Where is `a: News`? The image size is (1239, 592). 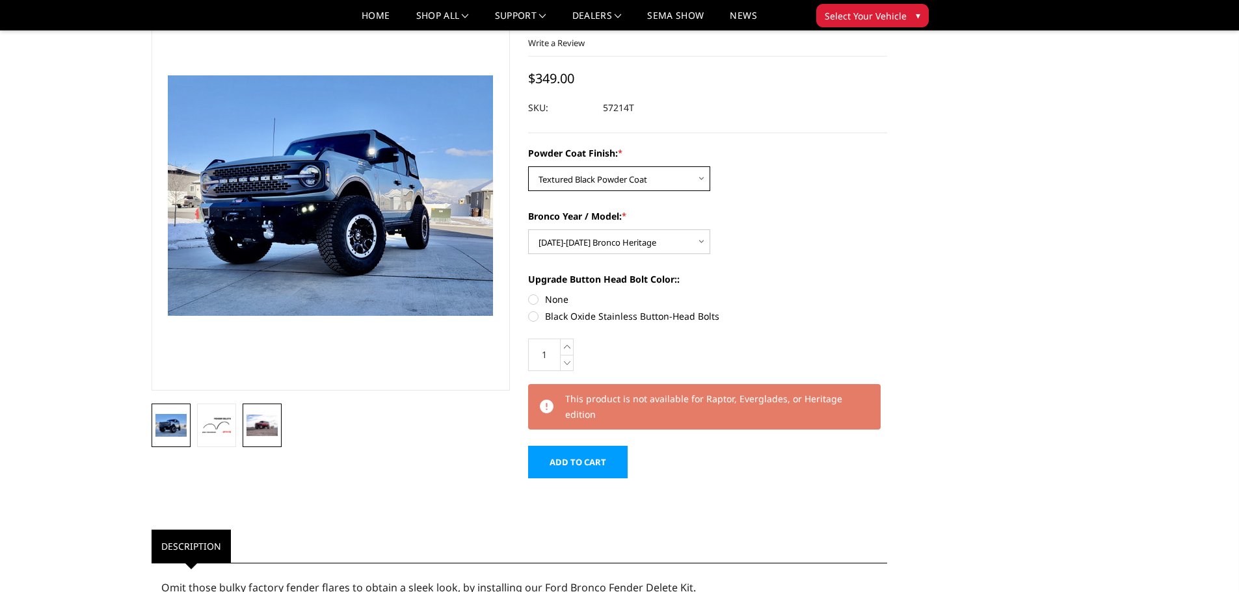 a: News is located at coordinates (743, 20).